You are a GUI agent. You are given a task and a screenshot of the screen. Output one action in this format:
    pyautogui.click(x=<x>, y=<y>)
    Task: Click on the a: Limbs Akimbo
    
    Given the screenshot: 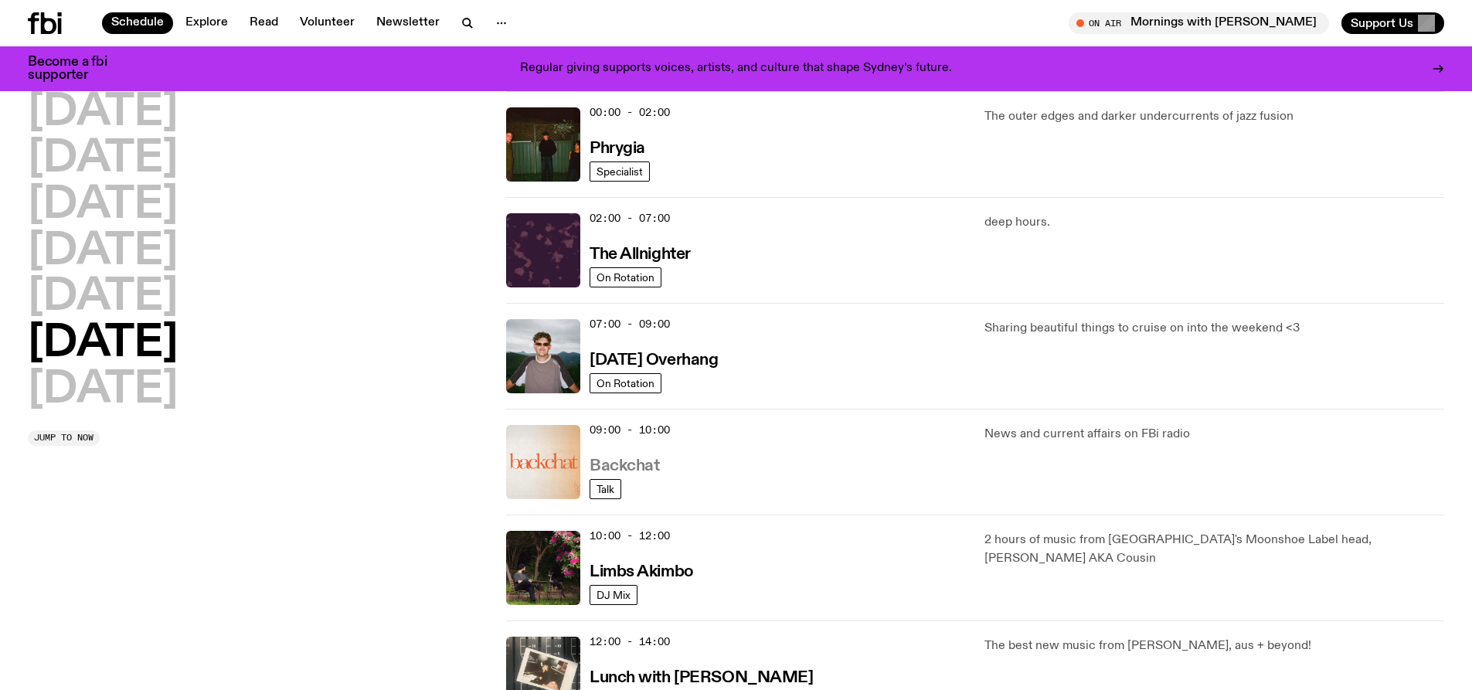 What is the action you would take?
    pyautogui.click(x=641, y=570)
    